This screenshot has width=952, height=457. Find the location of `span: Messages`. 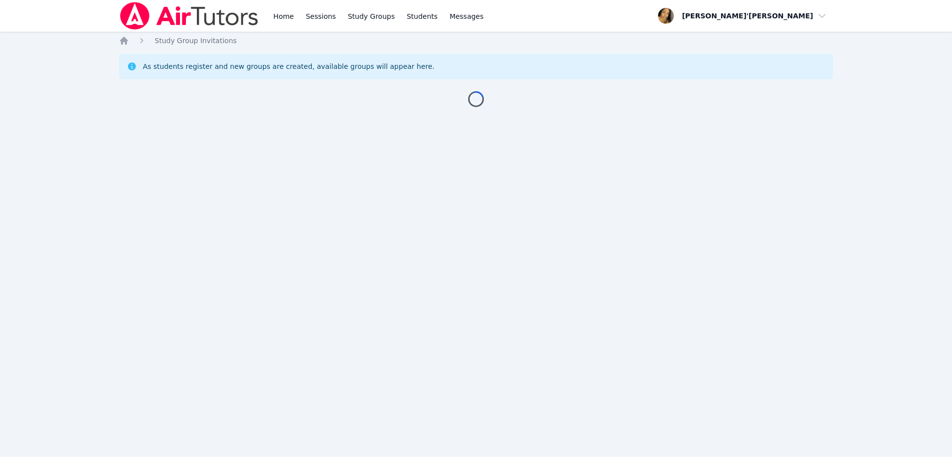

span: Messages is located at coordinates (467, 16).